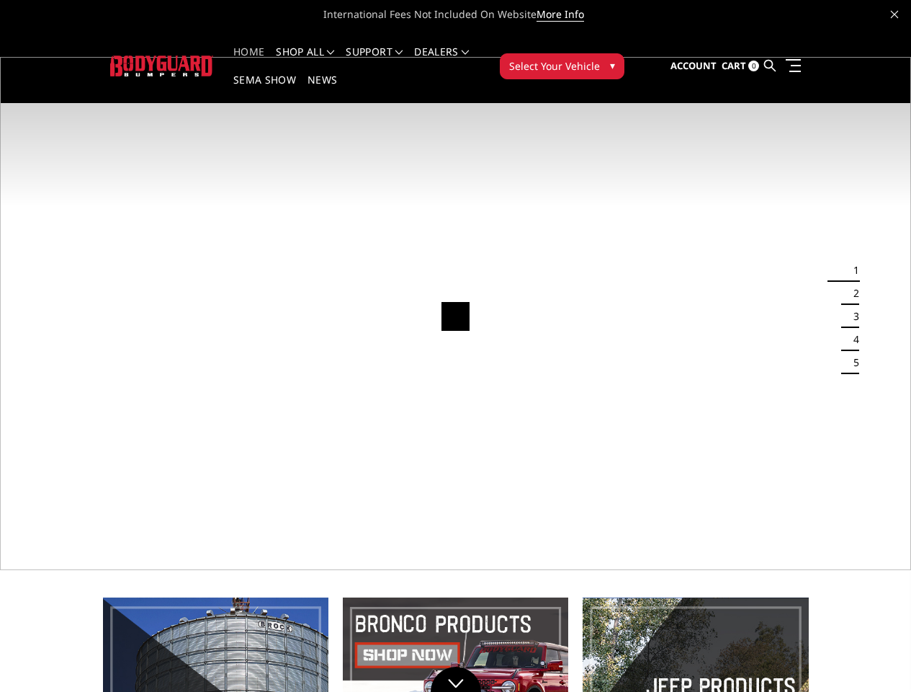  Describe the element at coordinates (562, 66) in the screenshot. I see `button: Select Your Vehicle` at that location.